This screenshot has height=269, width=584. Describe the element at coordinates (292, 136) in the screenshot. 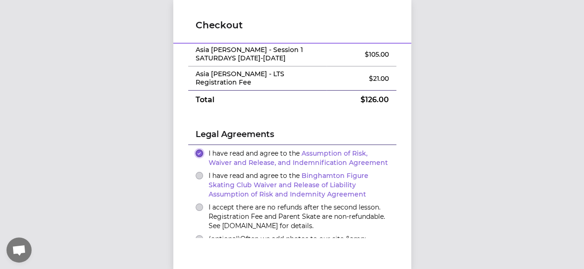

I see `h2: Legal Agreements` at that location.